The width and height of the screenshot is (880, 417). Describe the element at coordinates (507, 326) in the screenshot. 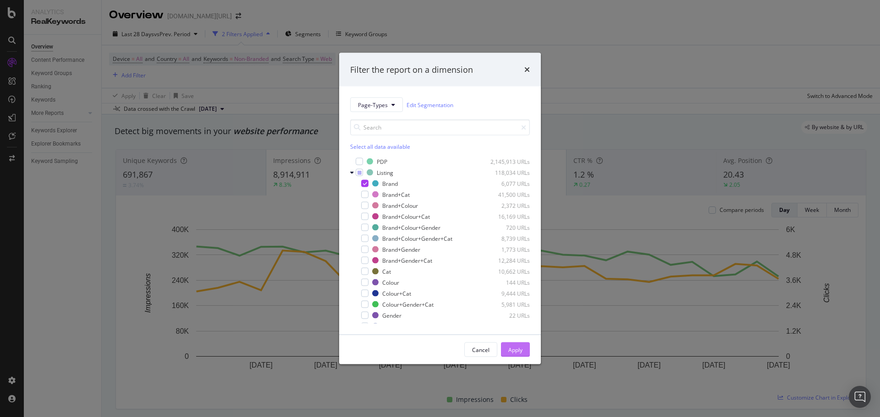

I see `div: 2,145 URLs` at that location.